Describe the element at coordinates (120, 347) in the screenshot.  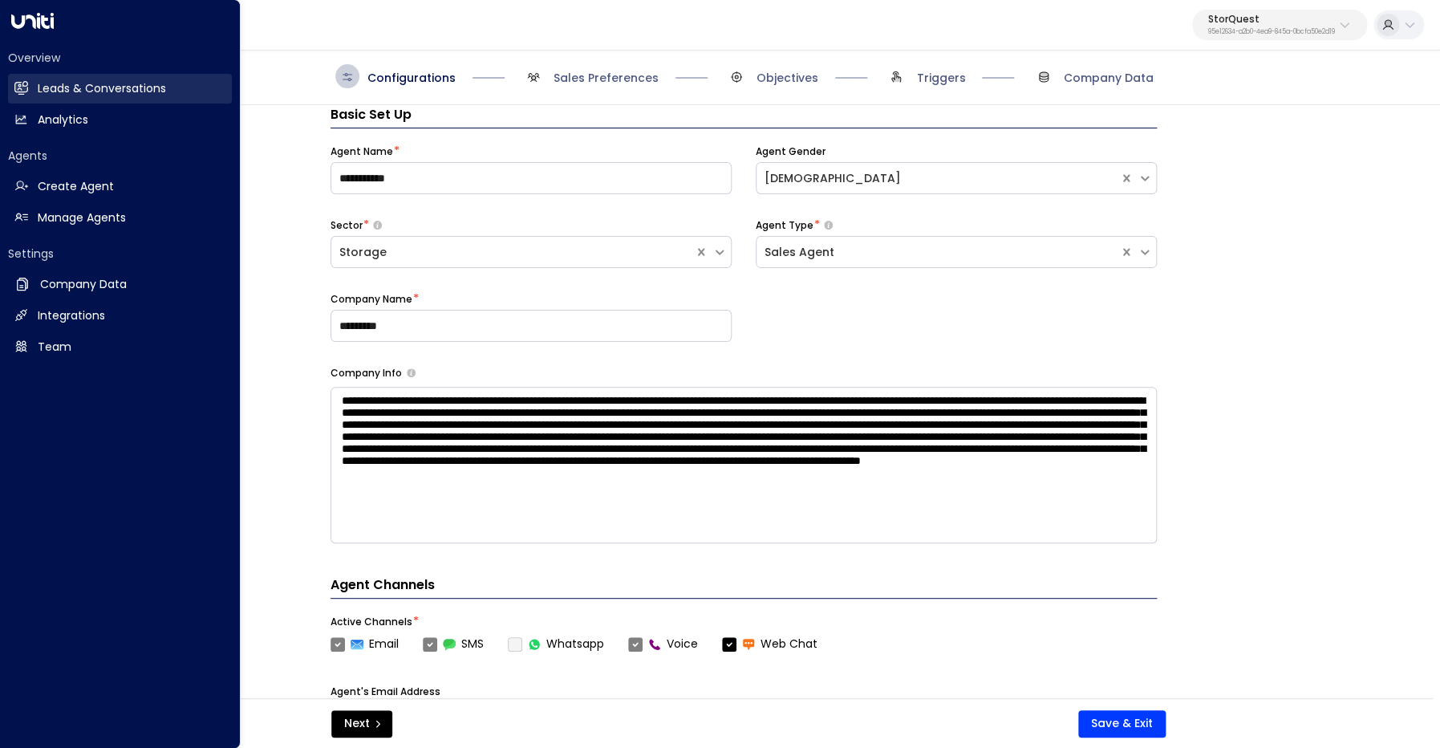
I see `a: Team` at that location.